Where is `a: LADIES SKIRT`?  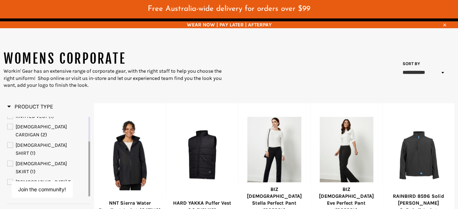 a: LADIES SKIRT is located at coordinates (47, 168).